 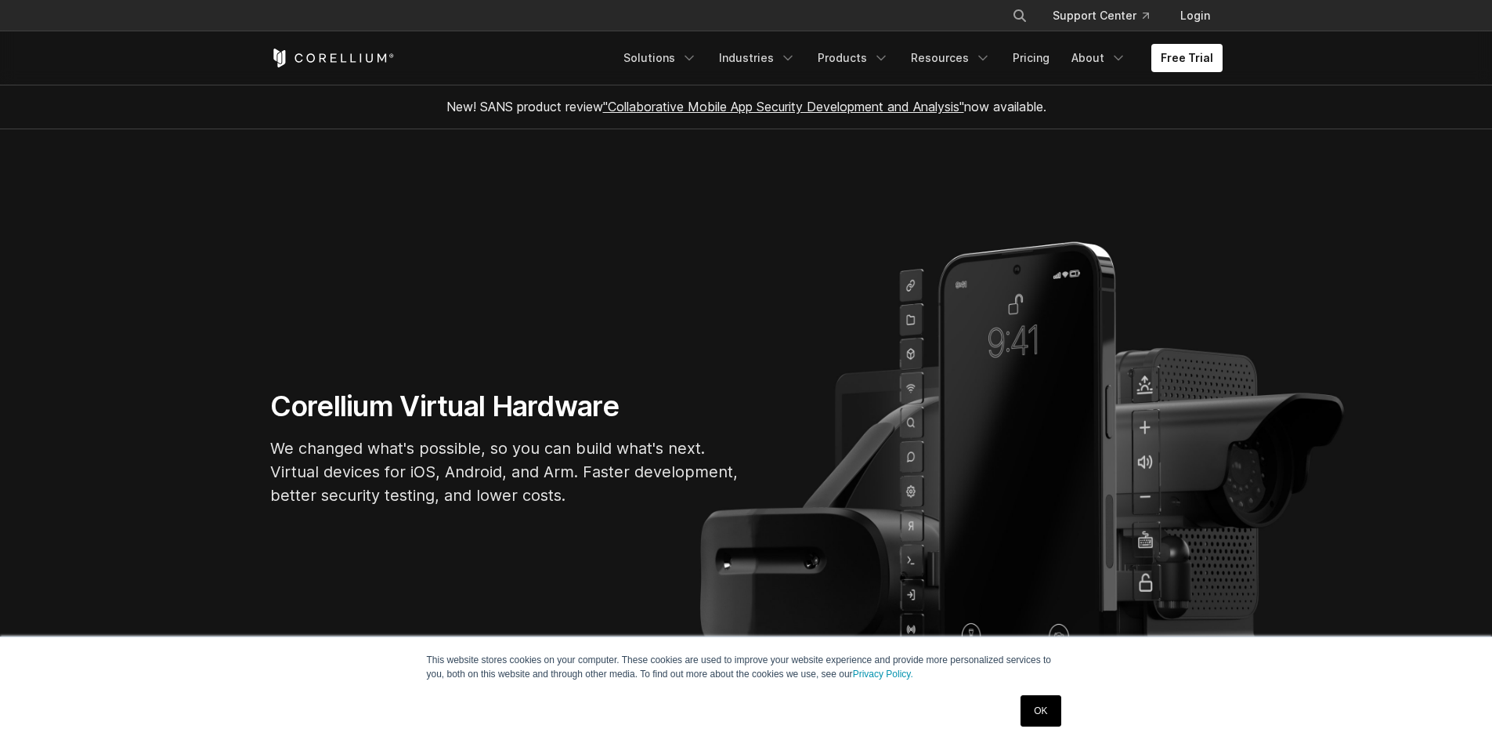 What do you see at coordinates (853, 58) in the screenshot?
I see `a: Products` at bounding box center [853, 58].